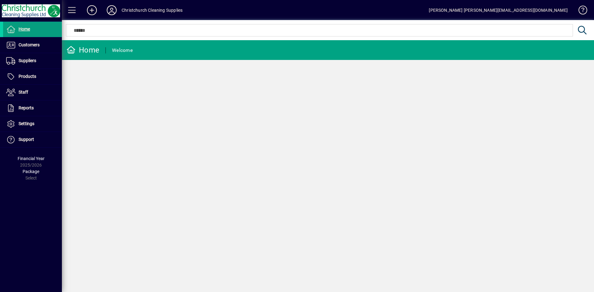 The height and width of the screenshot is (292, 594). I want to click on a: Reports, so click(32, 108).